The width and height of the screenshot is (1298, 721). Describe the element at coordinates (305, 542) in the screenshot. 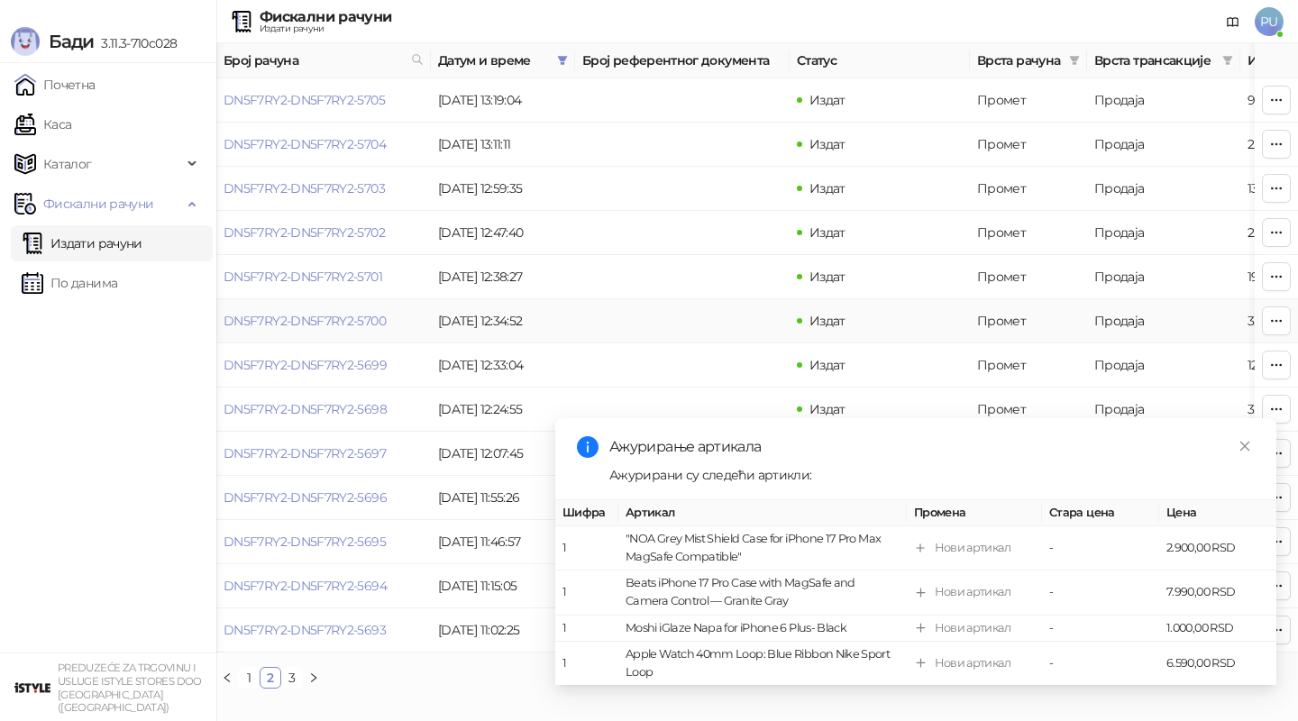

I see `a: DN5F7RY2-DN5F7RY2-5695` at that location.